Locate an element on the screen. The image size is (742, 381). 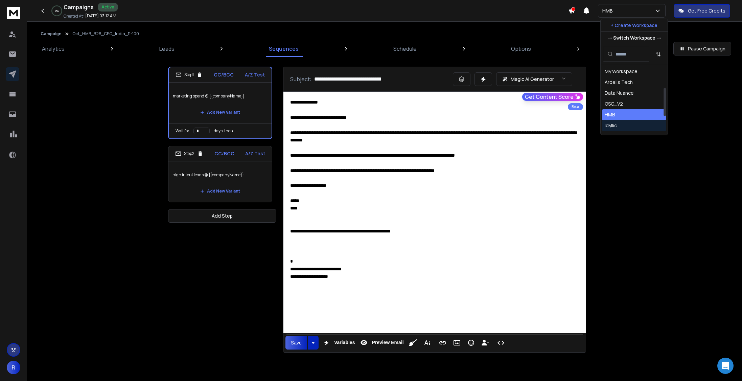
button: Pause Campaign is located at coordinates (702, 49).